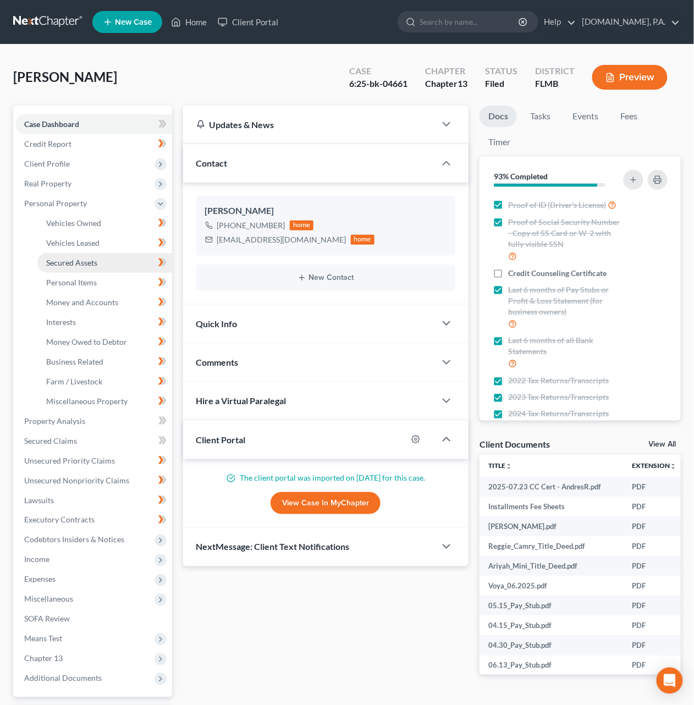 This screenshot has width=694, height=705. I want to click on a: Client Portal, so click(248, 22).